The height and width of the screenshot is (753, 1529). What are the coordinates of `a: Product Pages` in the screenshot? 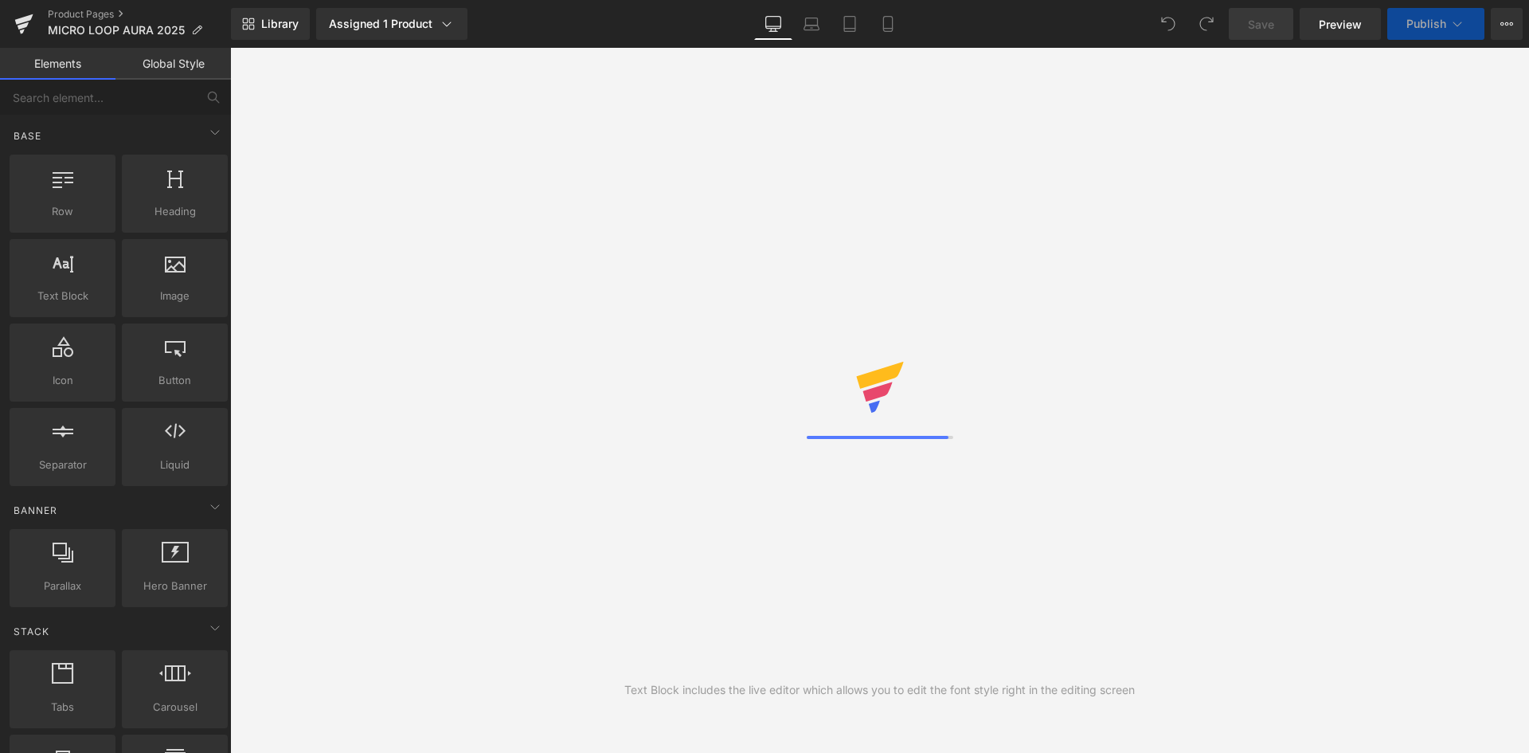 It's located at (139, 14).